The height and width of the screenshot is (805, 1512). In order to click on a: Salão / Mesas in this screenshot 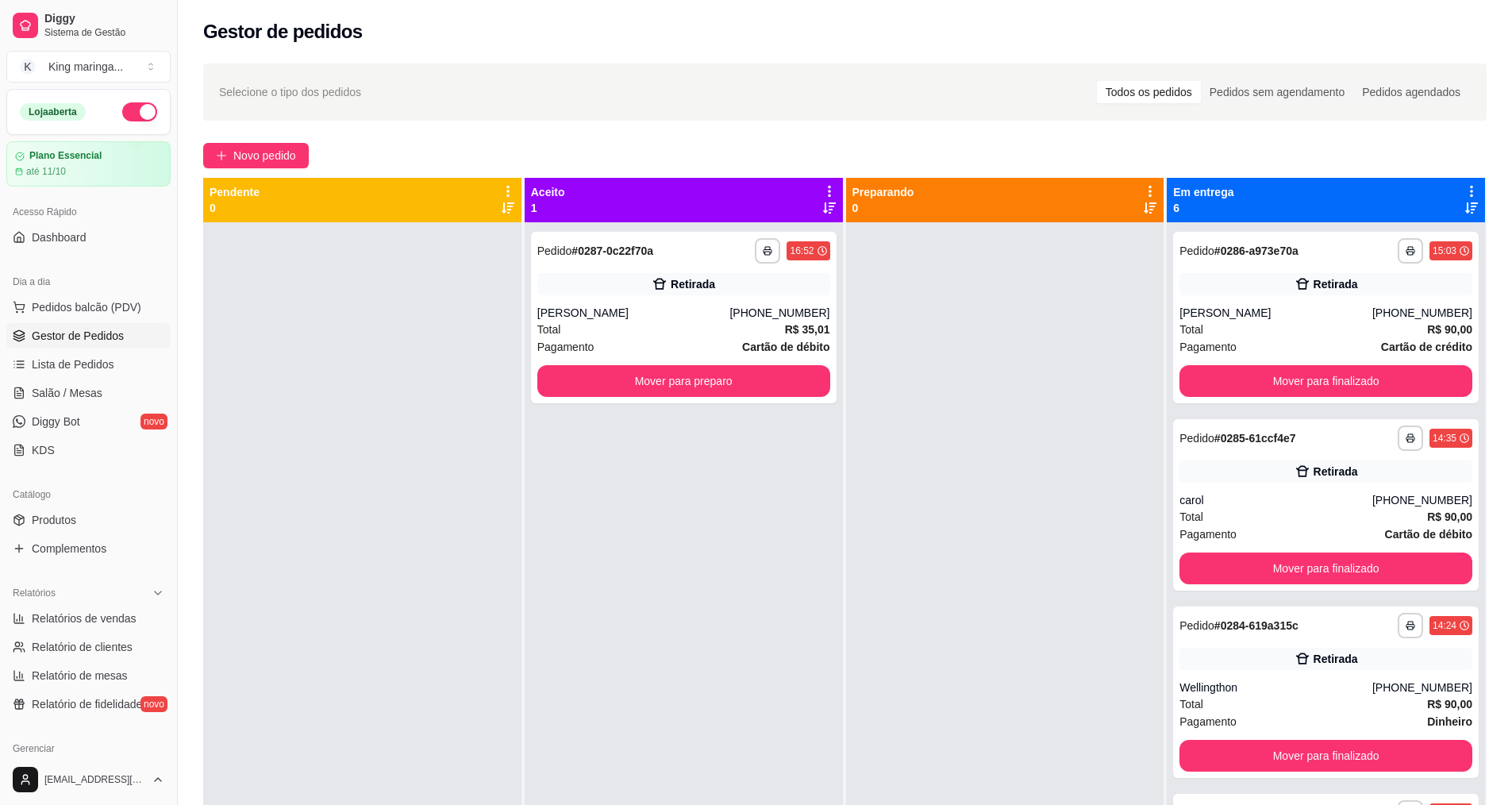, I will do `click(88, 393)`.